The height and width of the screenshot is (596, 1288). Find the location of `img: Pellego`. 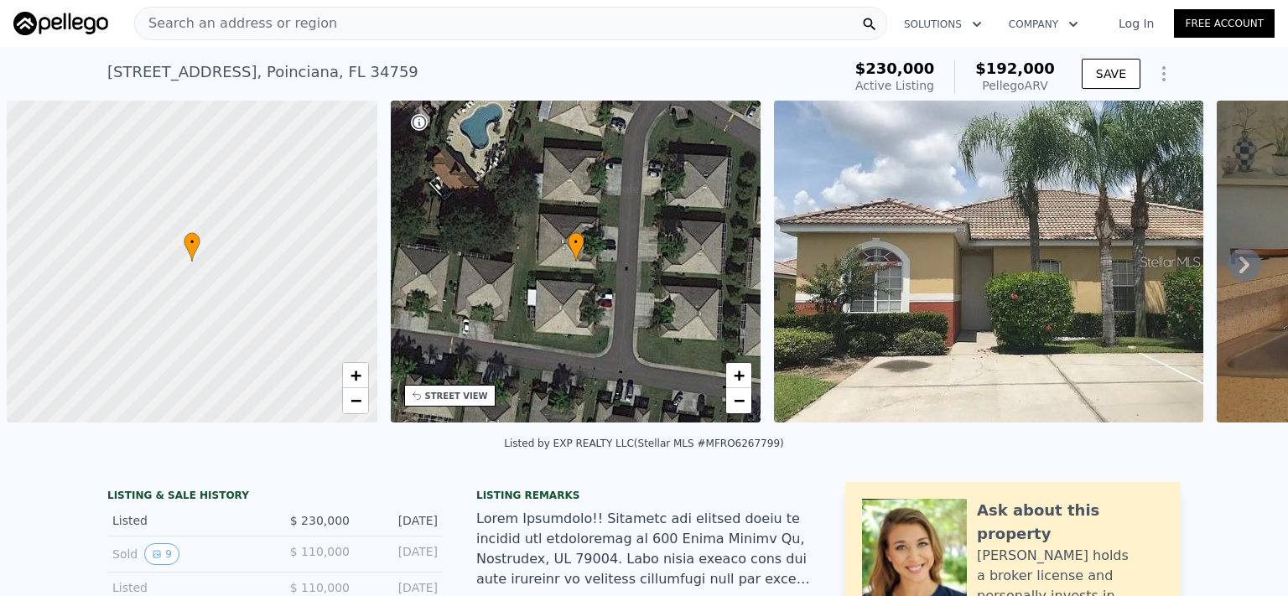

img: Pellego is located at coordinates (60, 23).